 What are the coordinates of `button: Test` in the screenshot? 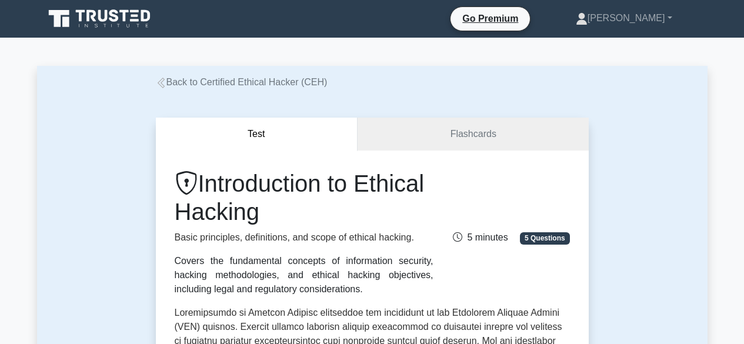 It's located at (257, 134).